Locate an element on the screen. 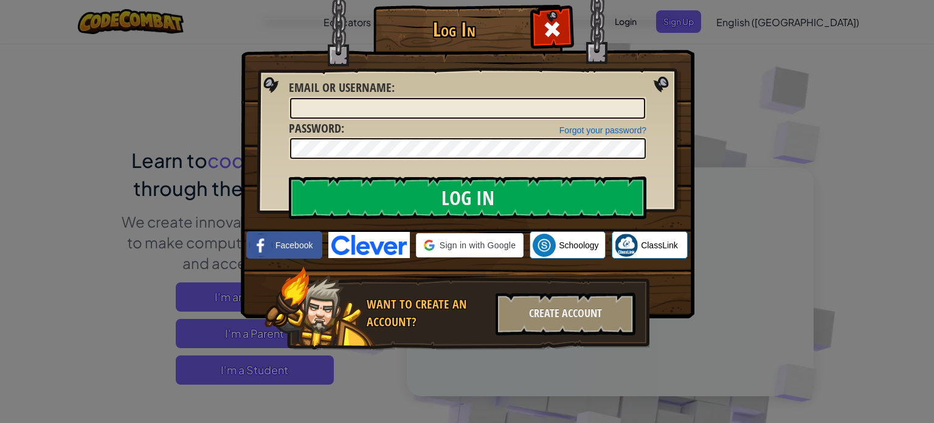  input: Log In is located at coordinates (468, 198).